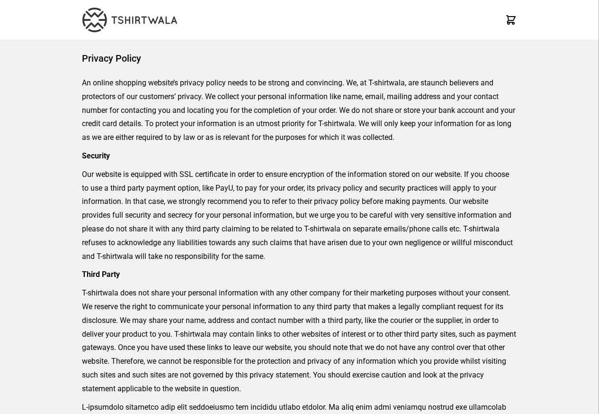 This screenshot has height=414, width=599. What do you see at coordinates (299, 216) in the screenshot?
I see `p: Our website is equipped with SSL certificate in order to ensure encryption of the information sto...` at bounding box center [299, 216].